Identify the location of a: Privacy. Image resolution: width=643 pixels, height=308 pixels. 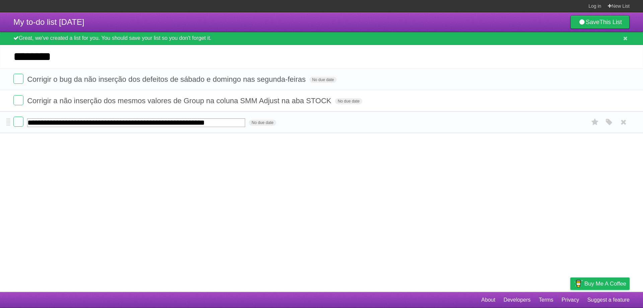
(570, 300).